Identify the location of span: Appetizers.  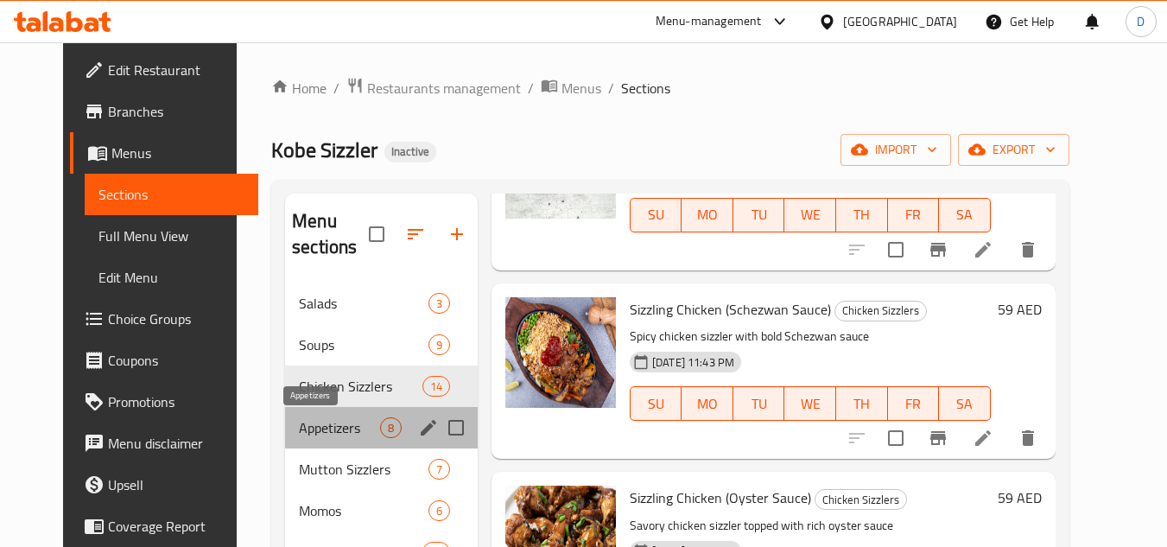
(339, 428).